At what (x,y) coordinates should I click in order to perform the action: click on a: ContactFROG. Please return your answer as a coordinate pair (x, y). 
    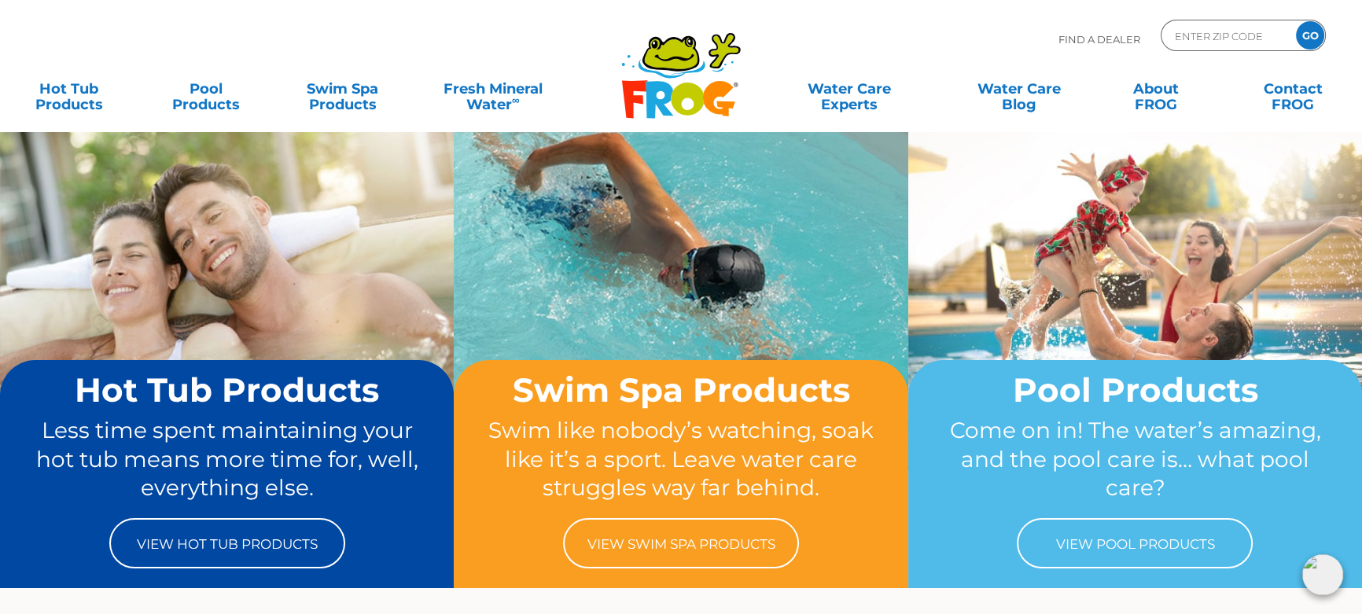
    Looking at the image, I should click on (1292, 89).